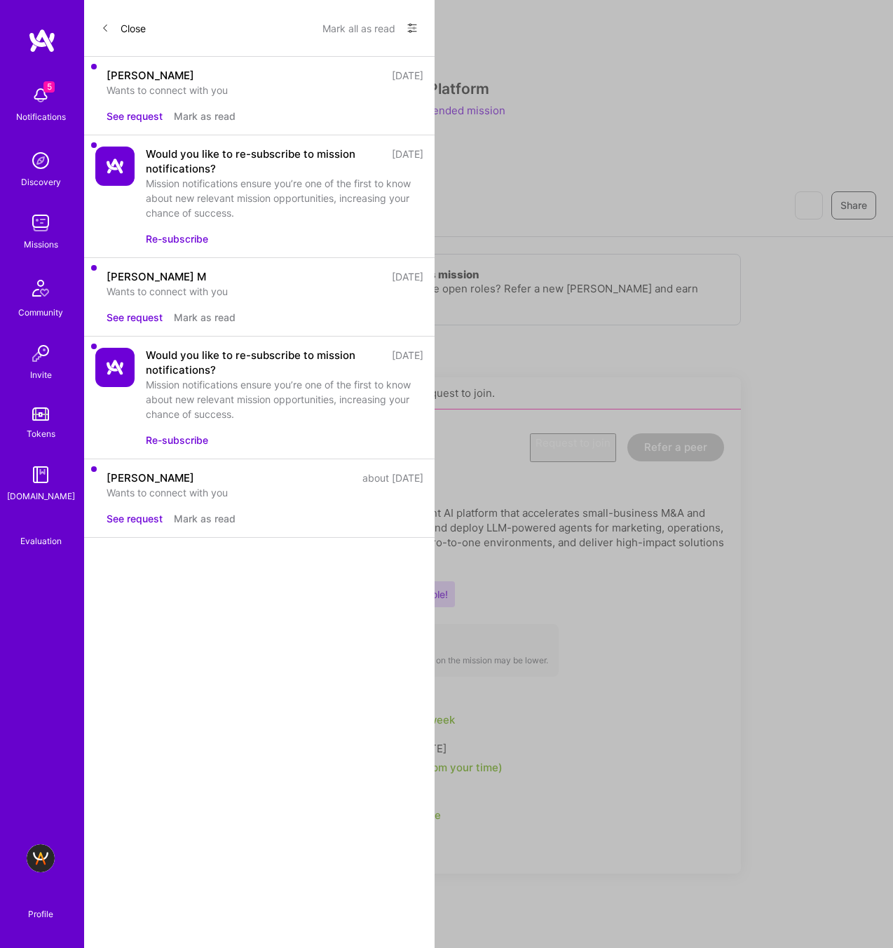  I want to click on i: icon SelectionTeam, so click(41, 528).